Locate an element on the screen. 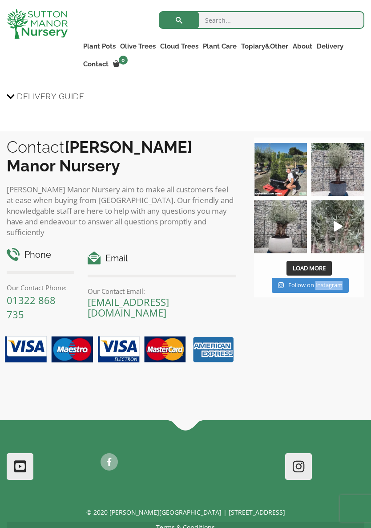 Image resolution: width=371 pixels, height=528 pixels. h4: Email is located at coordinates (162, 258).